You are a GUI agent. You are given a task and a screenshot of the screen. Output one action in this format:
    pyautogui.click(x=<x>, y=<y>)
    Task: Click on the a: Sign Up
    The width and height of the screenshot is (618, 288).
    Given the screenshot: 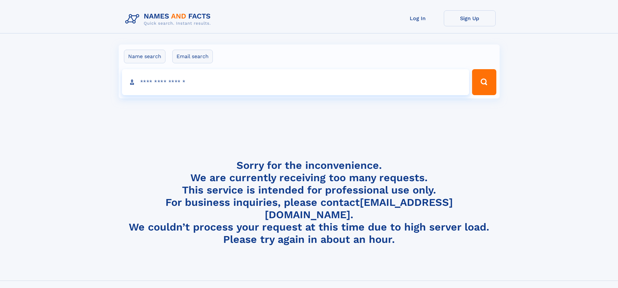 What is the action you would take?
    pyautogui.click(x=470, y=18)
    